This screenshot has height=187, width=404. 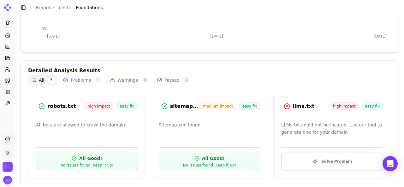 What do you see at coordinates (8, 23) in the screenshot?
I see `img: belif` at bounding box center [8, 23].